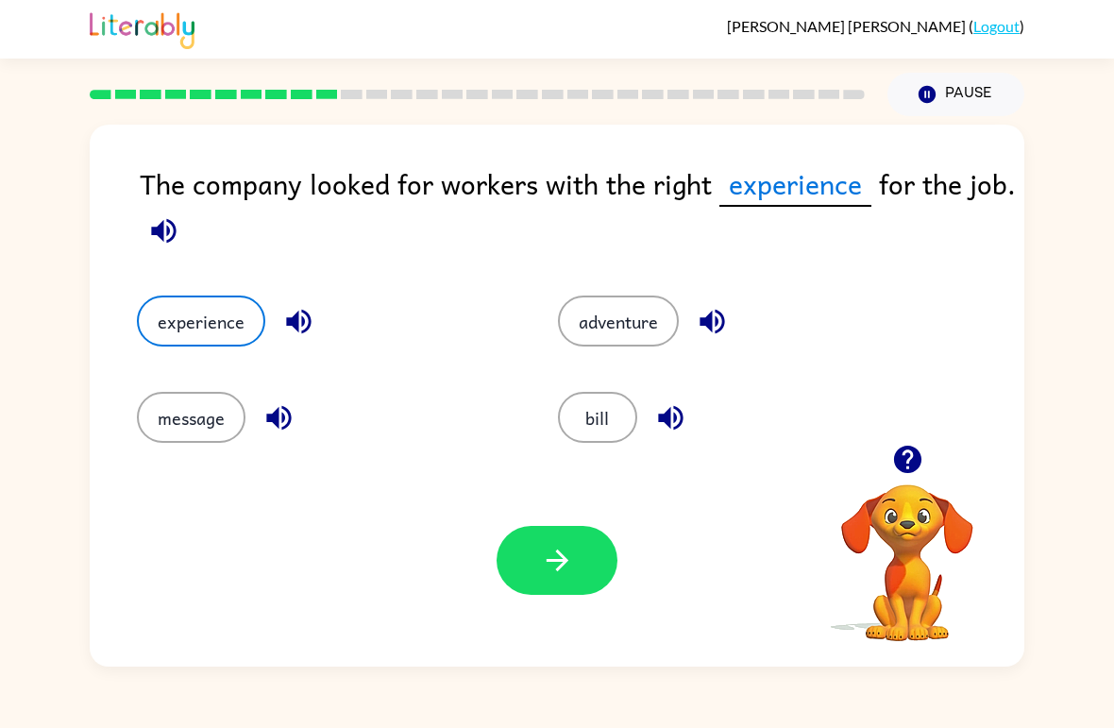  Describe the element at coordinates (201, 321) in the screenshot. I see `button: experience` at that location.